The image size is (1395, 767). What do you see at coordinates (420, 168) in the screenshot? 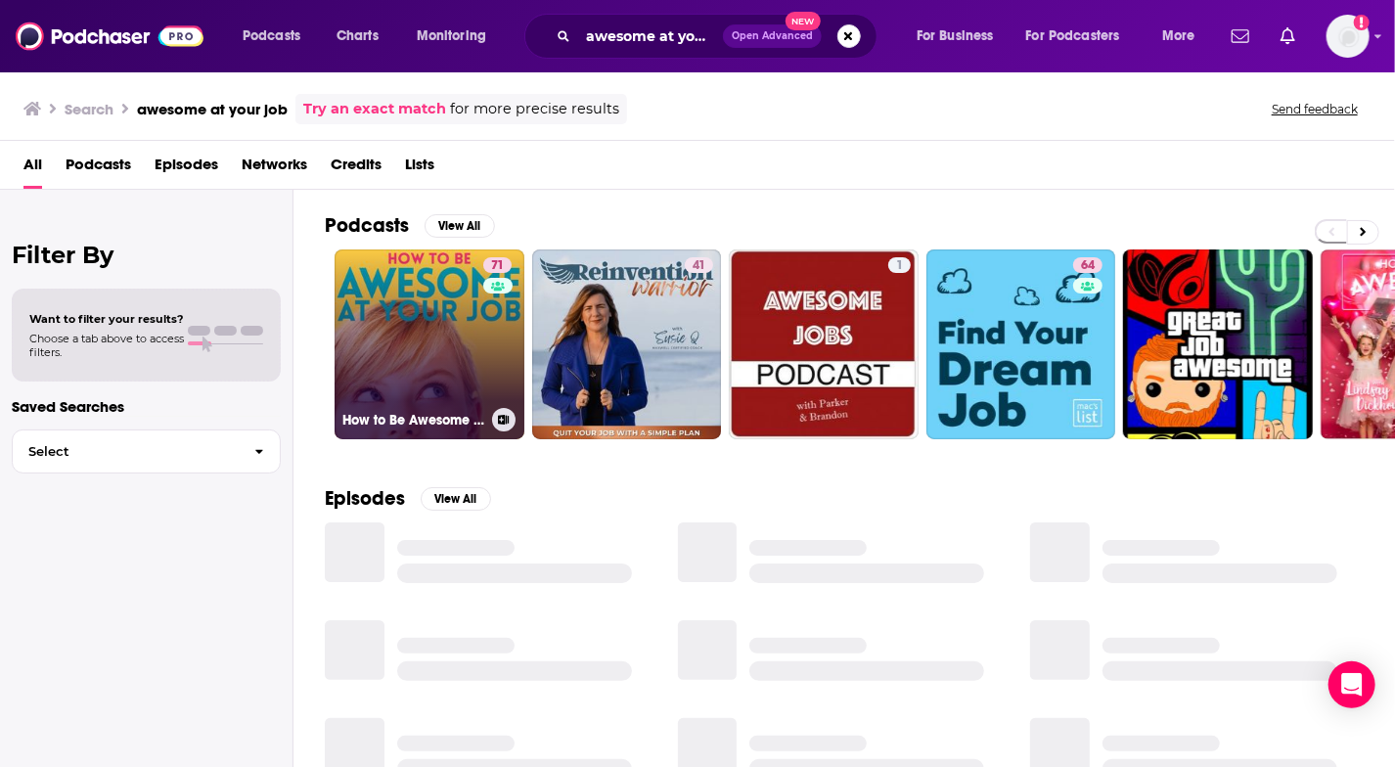
I see `span: Lists` at bounding box center [420, 168].